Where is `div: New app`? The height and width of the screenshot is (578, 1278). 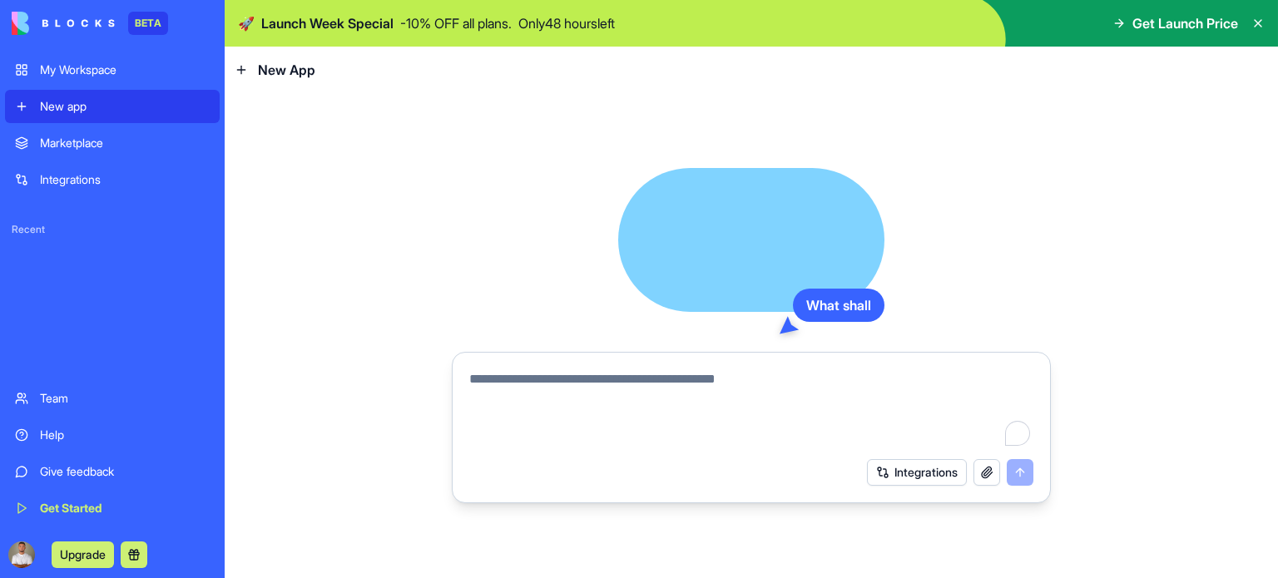
div: New app is located at coordinates (125, 106).